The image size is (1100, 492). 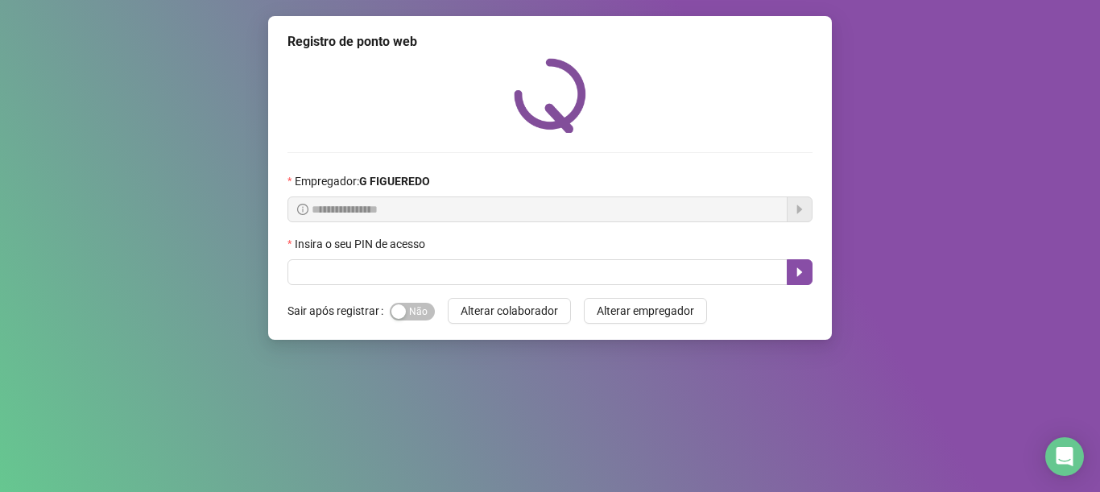 I want to click on button: Alterar colaborador, so click(x=509, y=311).